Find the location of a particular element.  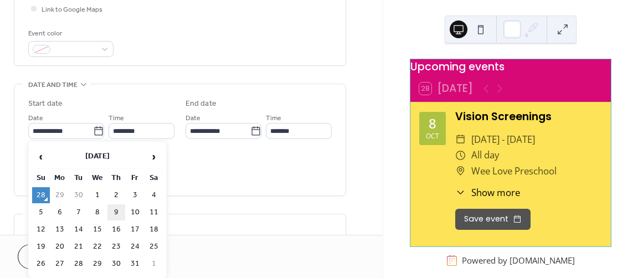

td: 27 is located at coordinates (60, 264).